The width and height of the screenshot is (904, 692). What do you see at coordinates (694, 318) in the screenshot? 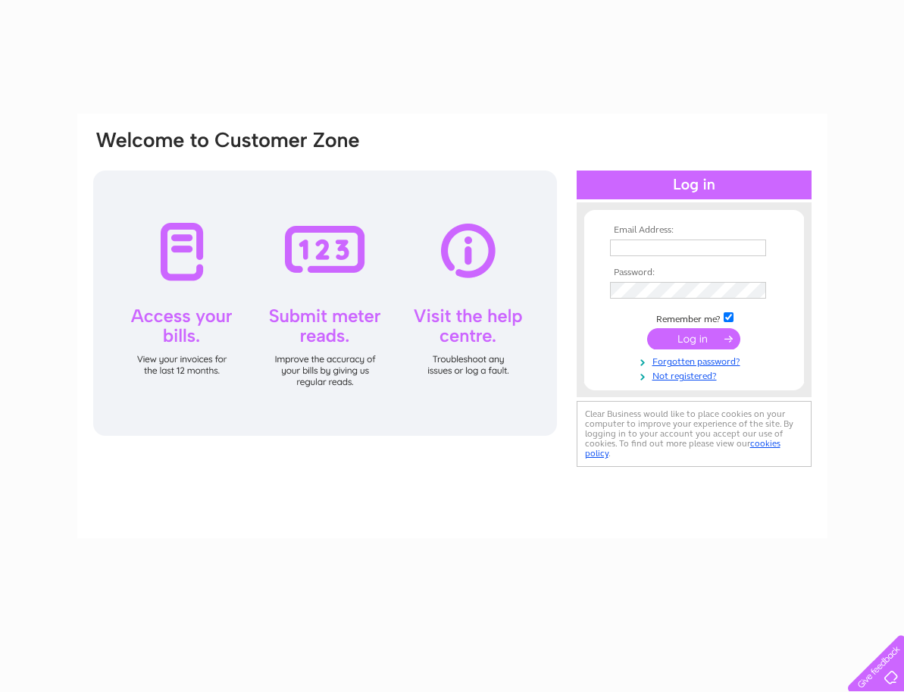
I see `td: Remember me?` at bounding box center [694, 318].